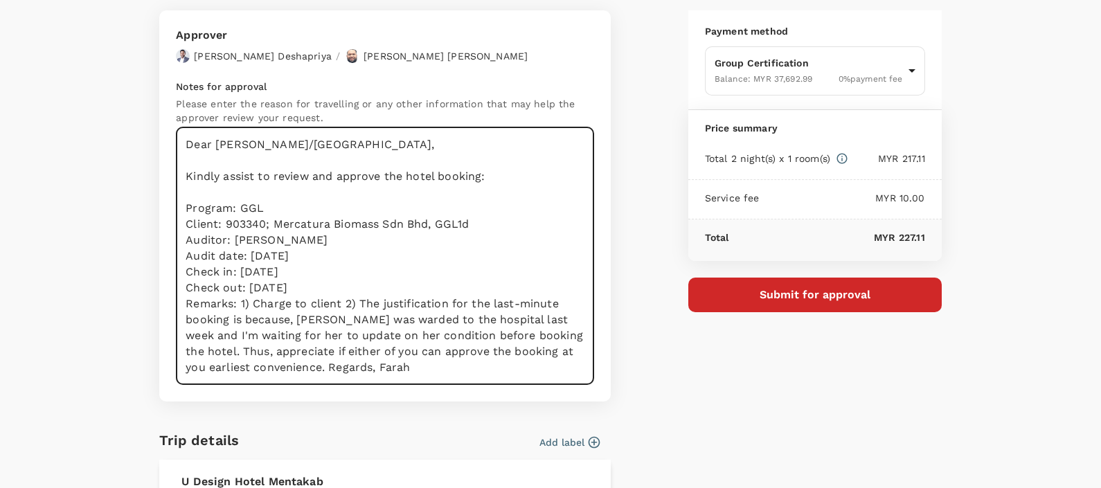 This screenshot has width=1101, height=488. Describe the element at coordinates (352, 56) in the screenshot. I see `img: avatar-67b4218f54620.jpeg` at that location.